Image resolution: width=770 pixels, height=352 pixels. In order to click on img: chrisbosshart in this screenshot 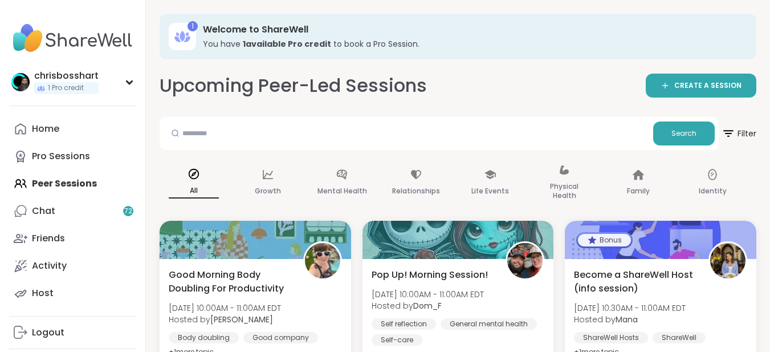, I will do `click(21, 82)`.